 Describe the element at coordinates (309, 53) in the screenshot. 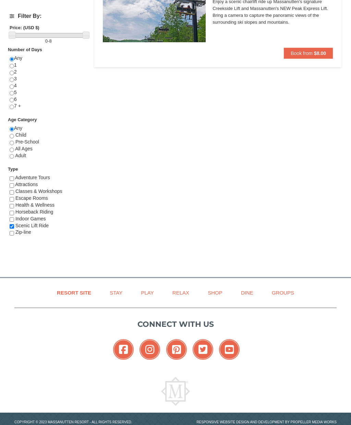

I see `button: Book from $8.00` at that location.